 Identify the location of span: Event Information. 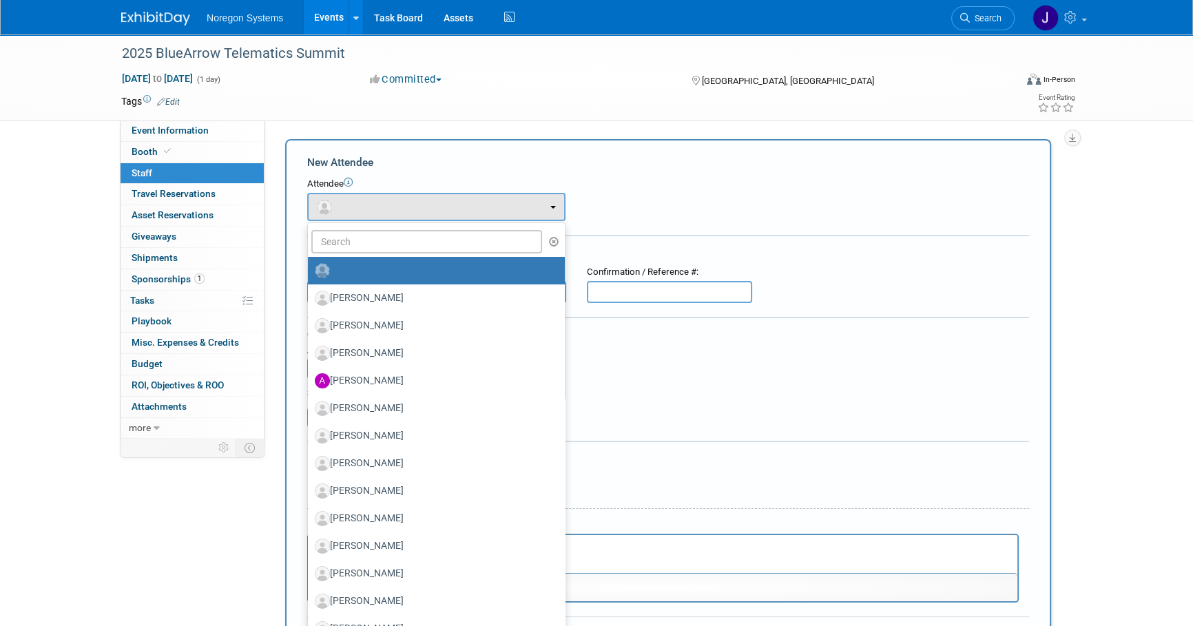
(170, 130).